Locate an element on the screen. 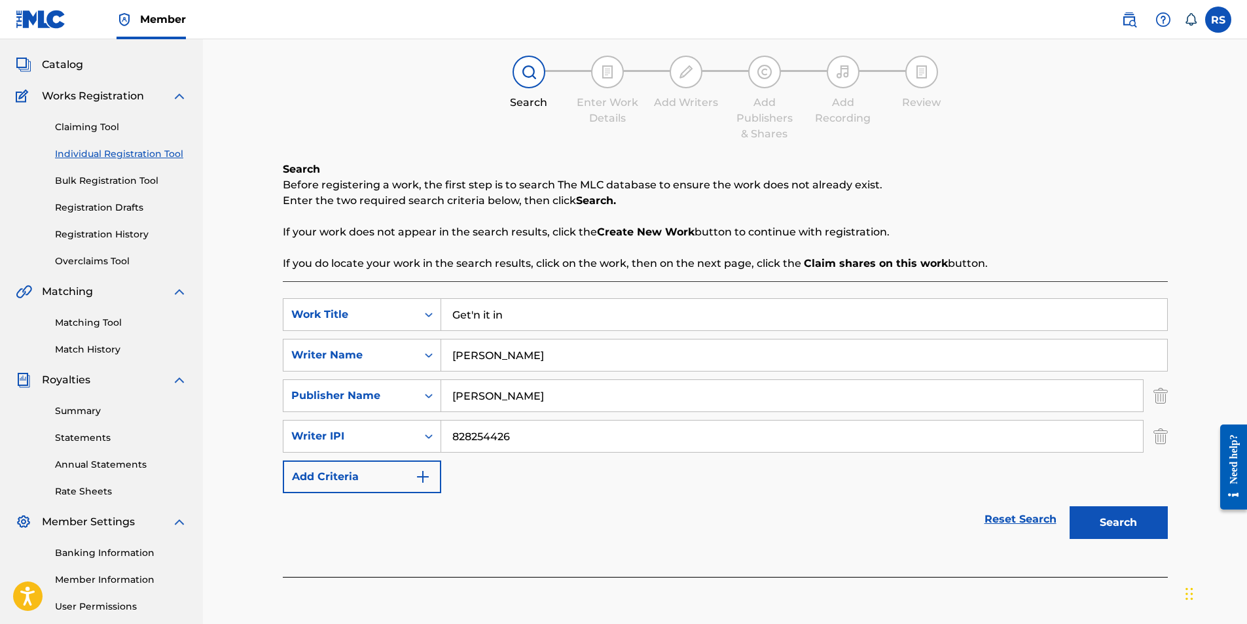 The image size is (1247, 624). a: Bulk Registration Tool is located at coordinates (121, 181).